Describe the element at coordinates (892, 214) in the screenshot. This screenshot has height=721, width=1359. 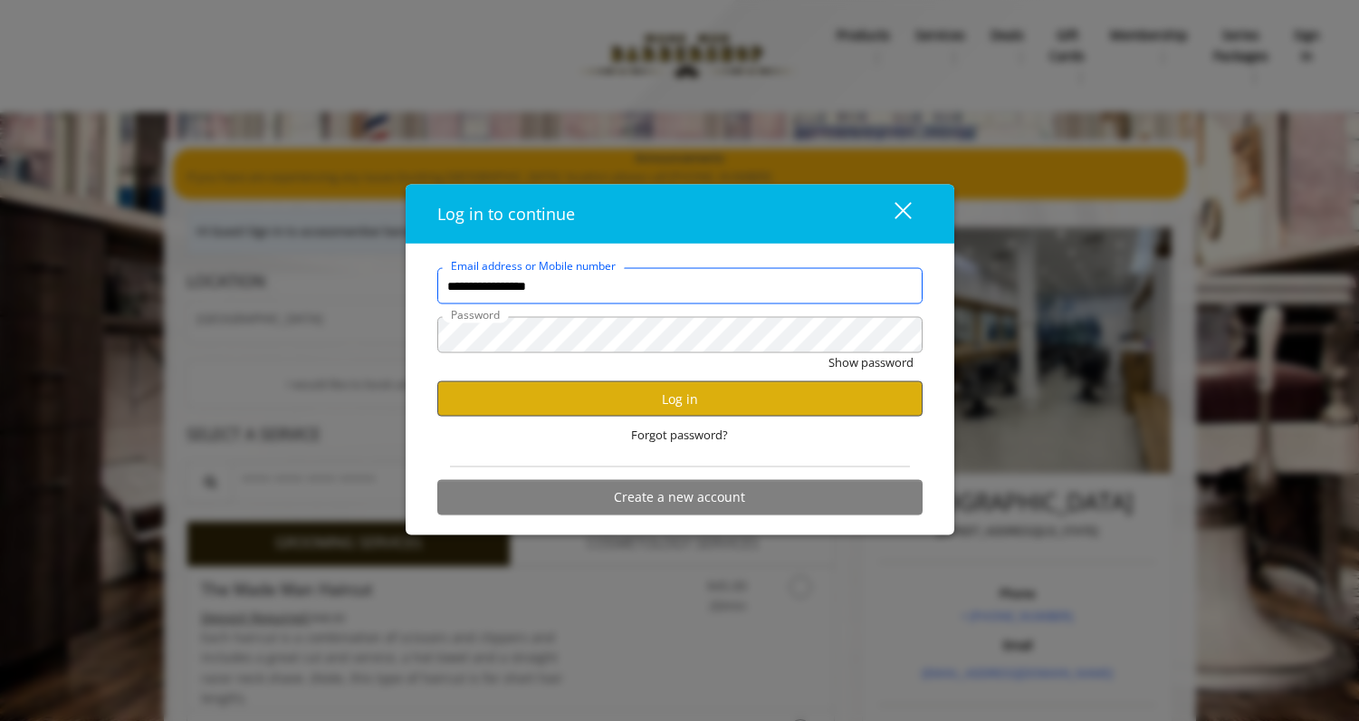
I see `button: close dialog` at that location.